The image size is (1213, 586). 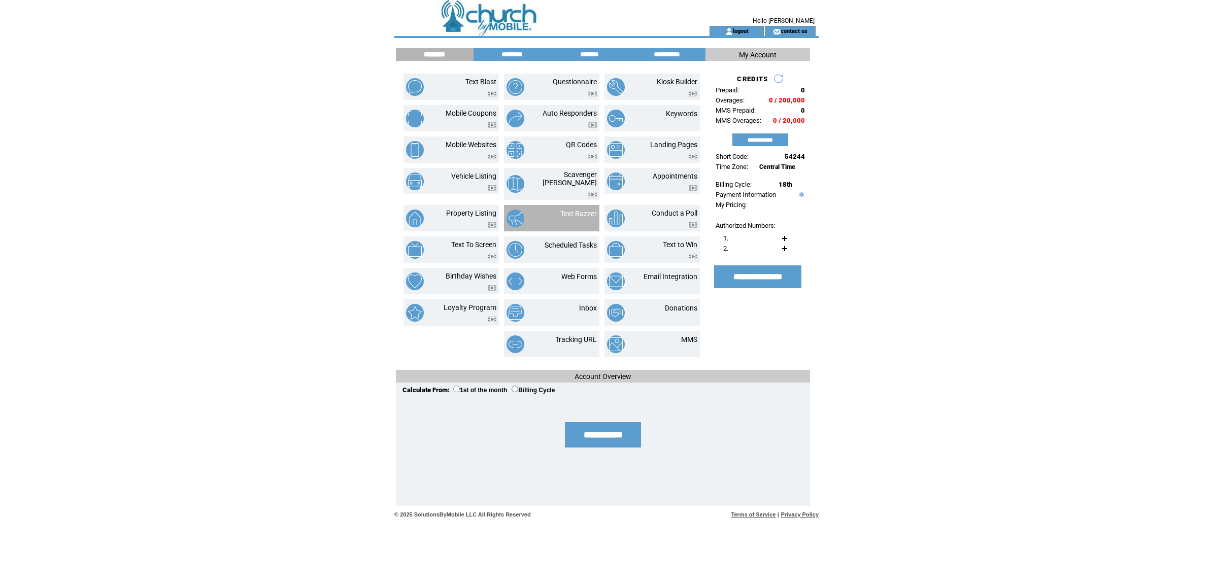 What do you see at coordinates (735, 110) in the screenshot?
I see `span: MMS Prepaid:` at bounding box center [735, 110].